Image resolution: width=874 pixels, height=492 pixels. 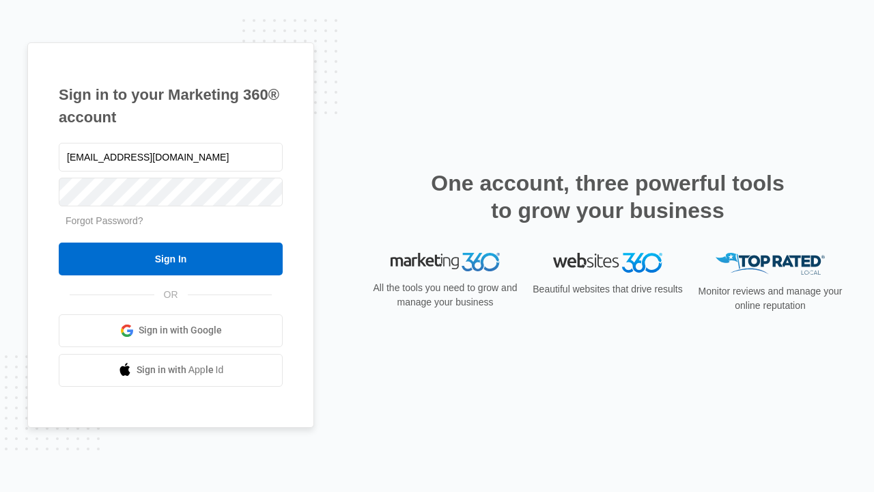 I want to click on a: Forgot Password?, so click(x=104, y=221).